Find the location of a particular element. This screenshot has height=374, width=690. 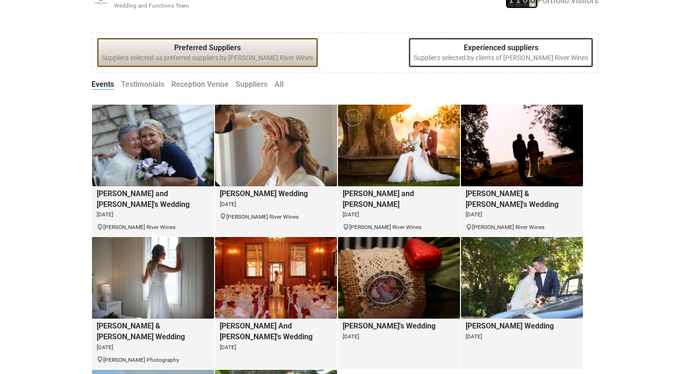

img: DSC_8935.JPG is located at coordinates (276, 145).